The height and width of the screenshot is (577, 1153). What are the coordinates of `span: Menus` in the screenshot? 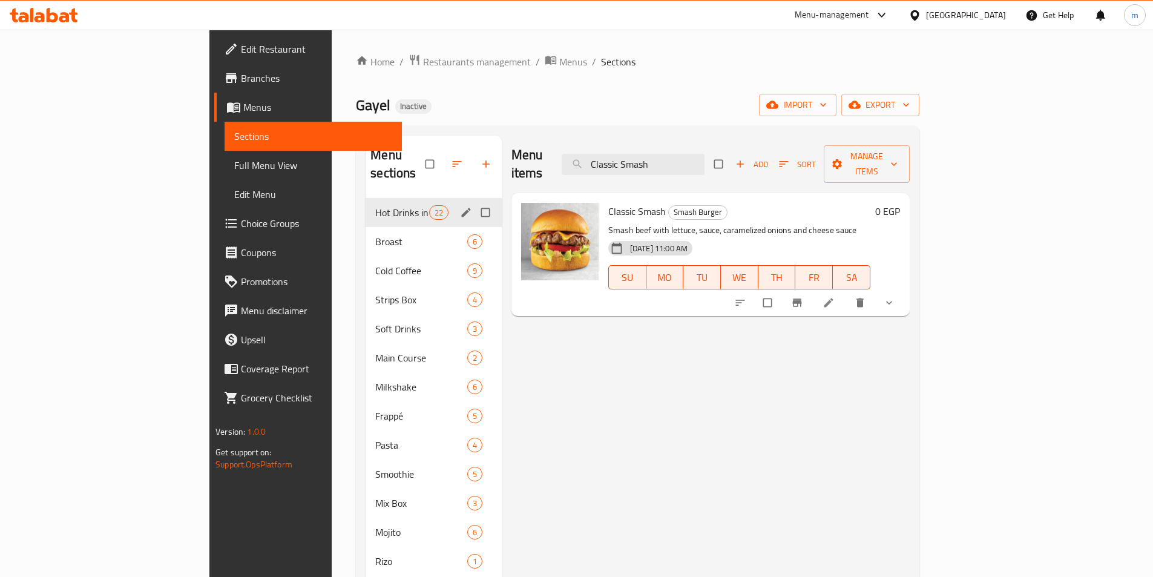 It's located at (318, 107).